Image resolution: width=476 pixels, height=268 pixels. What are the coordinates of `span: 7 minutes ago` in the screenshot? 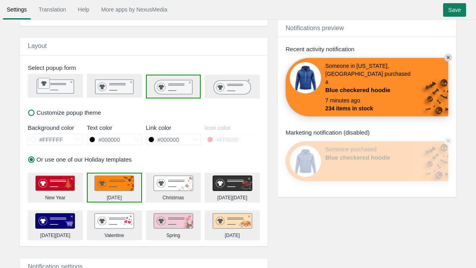 It's located at (346, 100).